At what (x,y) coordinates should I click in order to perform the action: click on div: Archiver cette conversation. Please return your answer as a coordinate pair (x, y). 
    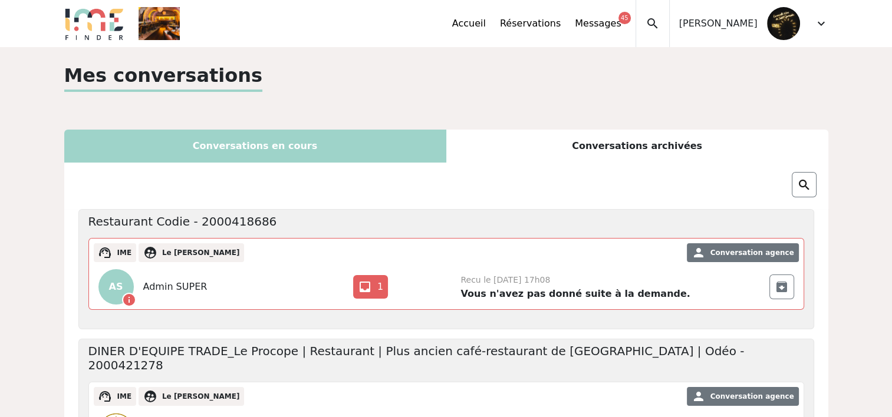
    Looking at the image, I should click on (782, 287).